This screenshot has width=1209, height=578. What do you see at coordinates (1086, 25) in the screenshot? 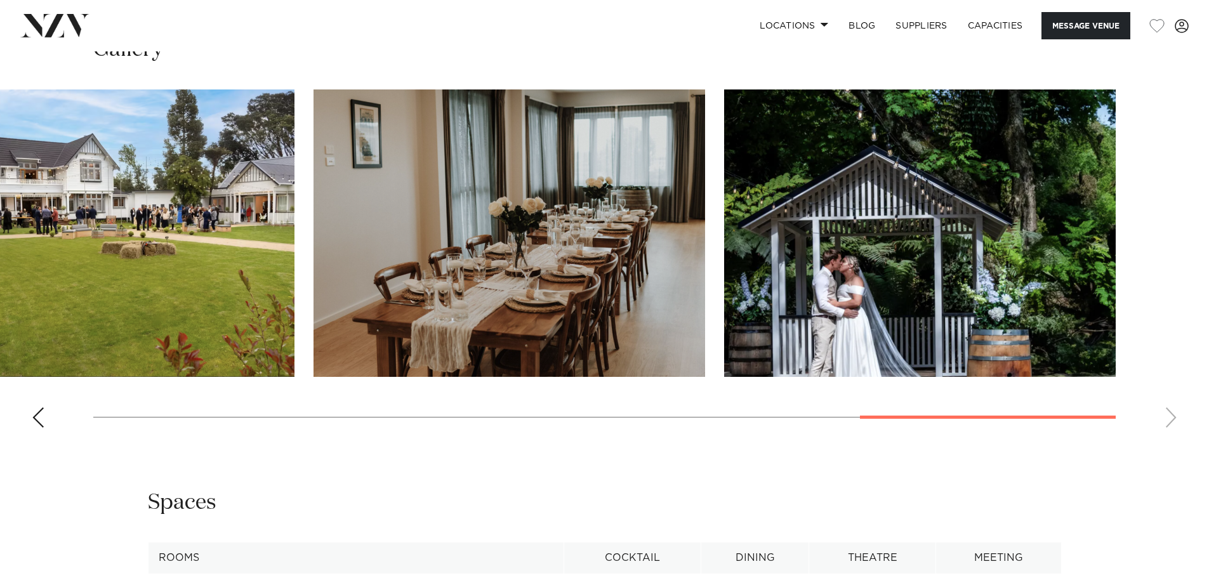
I see `button: Message Venue` at bounding box center [1086, 25].